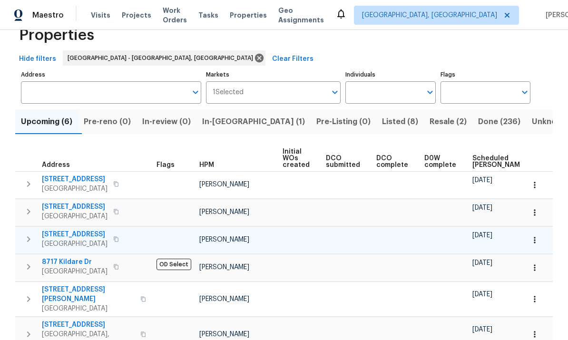 This screenshot has width=568, height=340. I want to click on span: 1 Selected, so click(228, 92).